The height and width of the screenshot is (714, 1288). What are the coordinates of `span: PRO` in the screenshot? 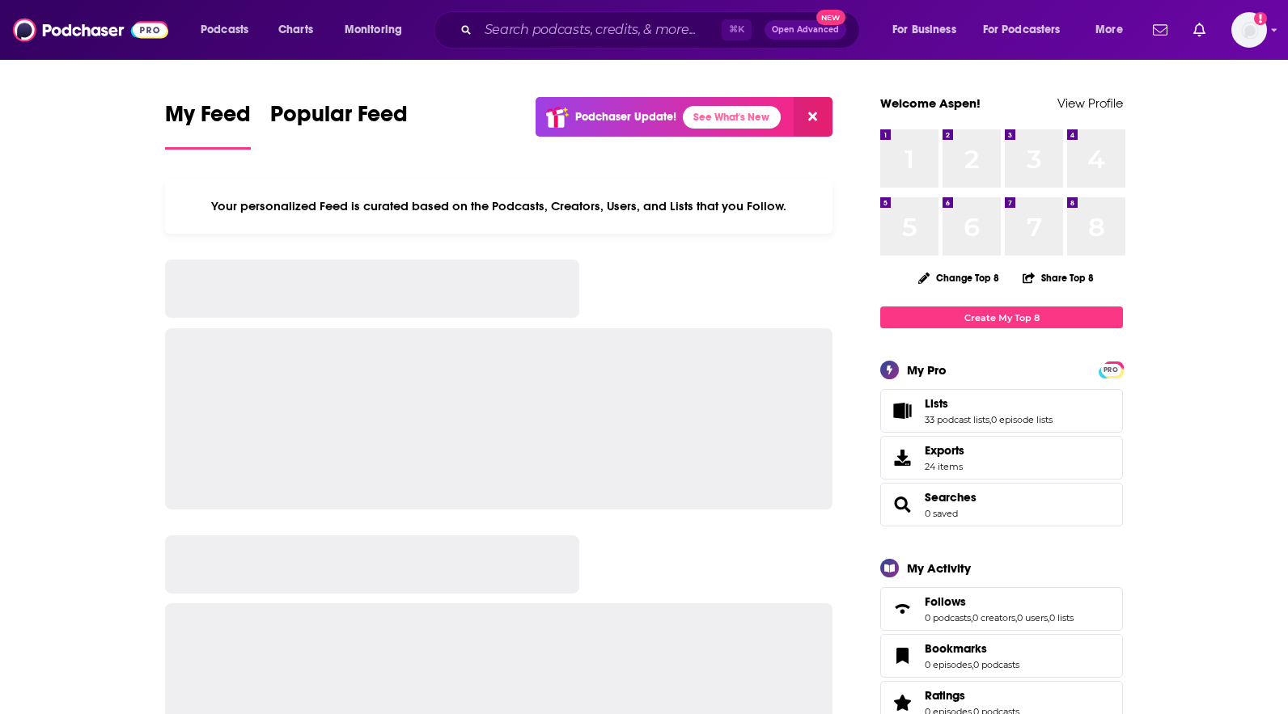 It's located at (1111, 370).